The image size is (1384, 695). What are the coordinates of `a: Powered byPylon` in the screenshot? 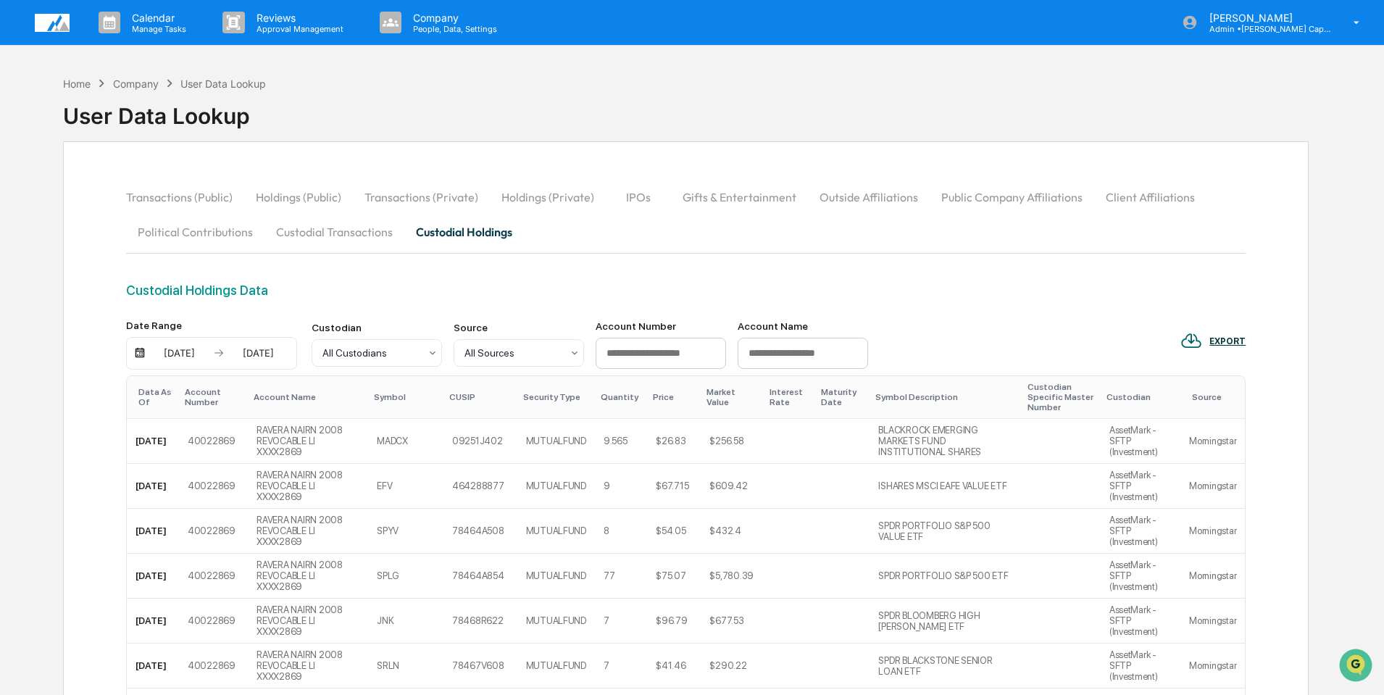 It's located at (138, 251).